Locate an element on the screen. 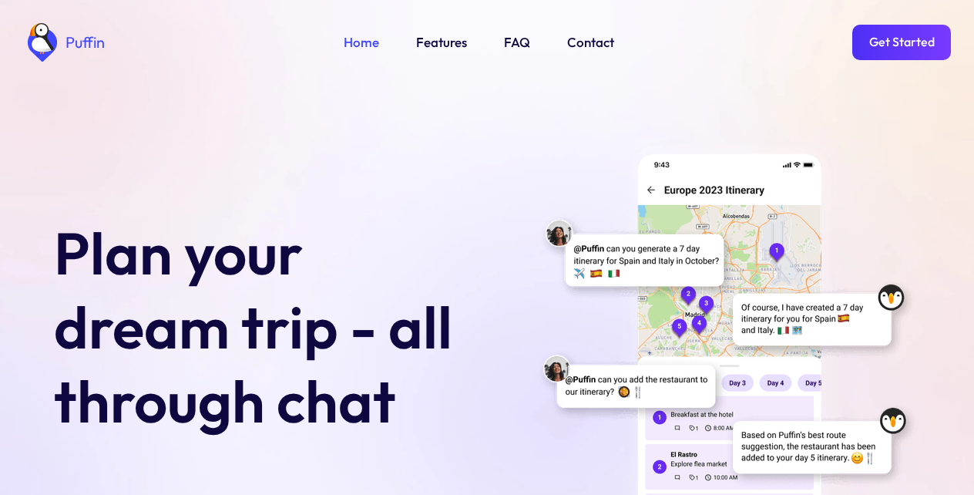 The width and height of the screenshot is (974, 495). a: FAQ is located at coordinates (517, 42).